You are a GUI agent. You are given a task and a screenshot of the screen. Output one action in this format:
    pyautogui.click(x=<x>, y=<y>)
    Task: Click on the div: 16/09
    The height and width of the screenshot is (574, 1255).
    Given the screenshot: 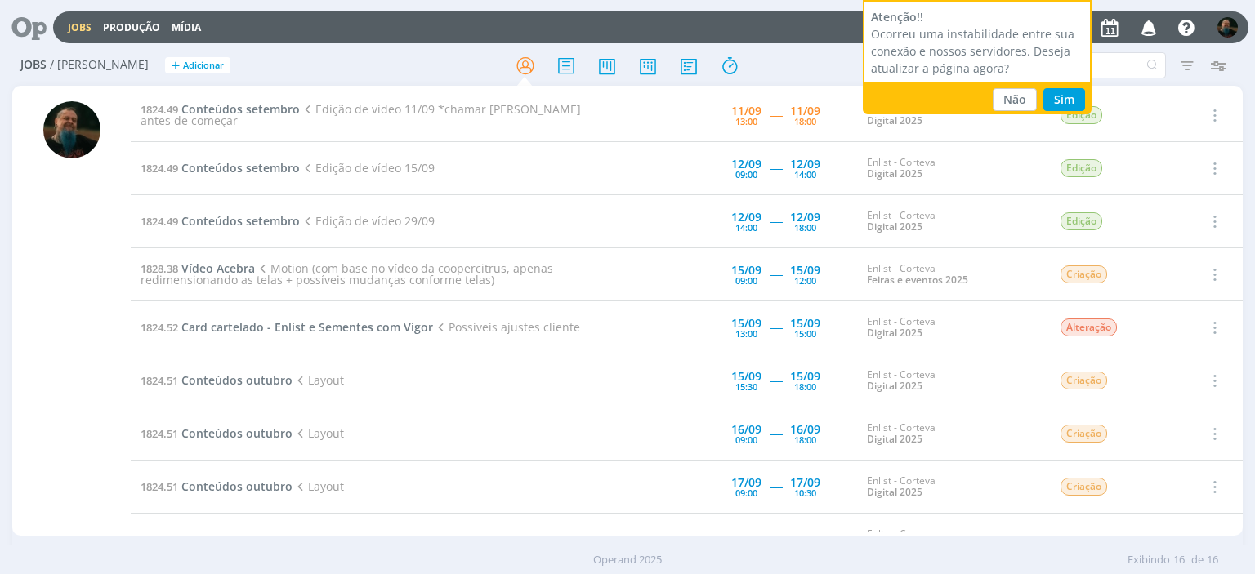 What is the action you would take?
    pyautogui.click(x=746, y=430)
    